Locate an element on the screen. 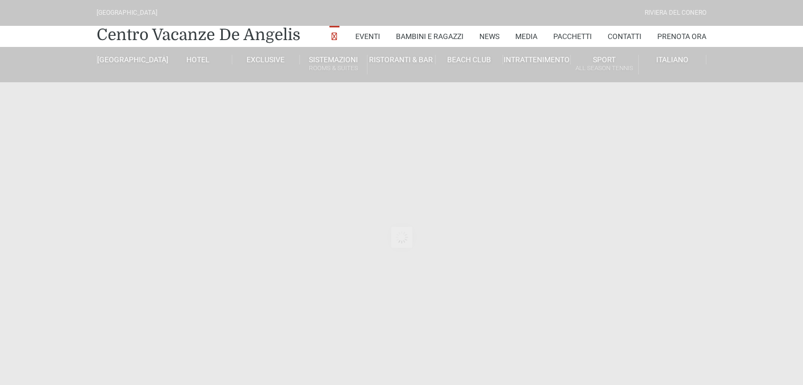 Image resolution: width=803 pixels, height=385 pixels. a: Contatti is located at coordinates (625, 36).